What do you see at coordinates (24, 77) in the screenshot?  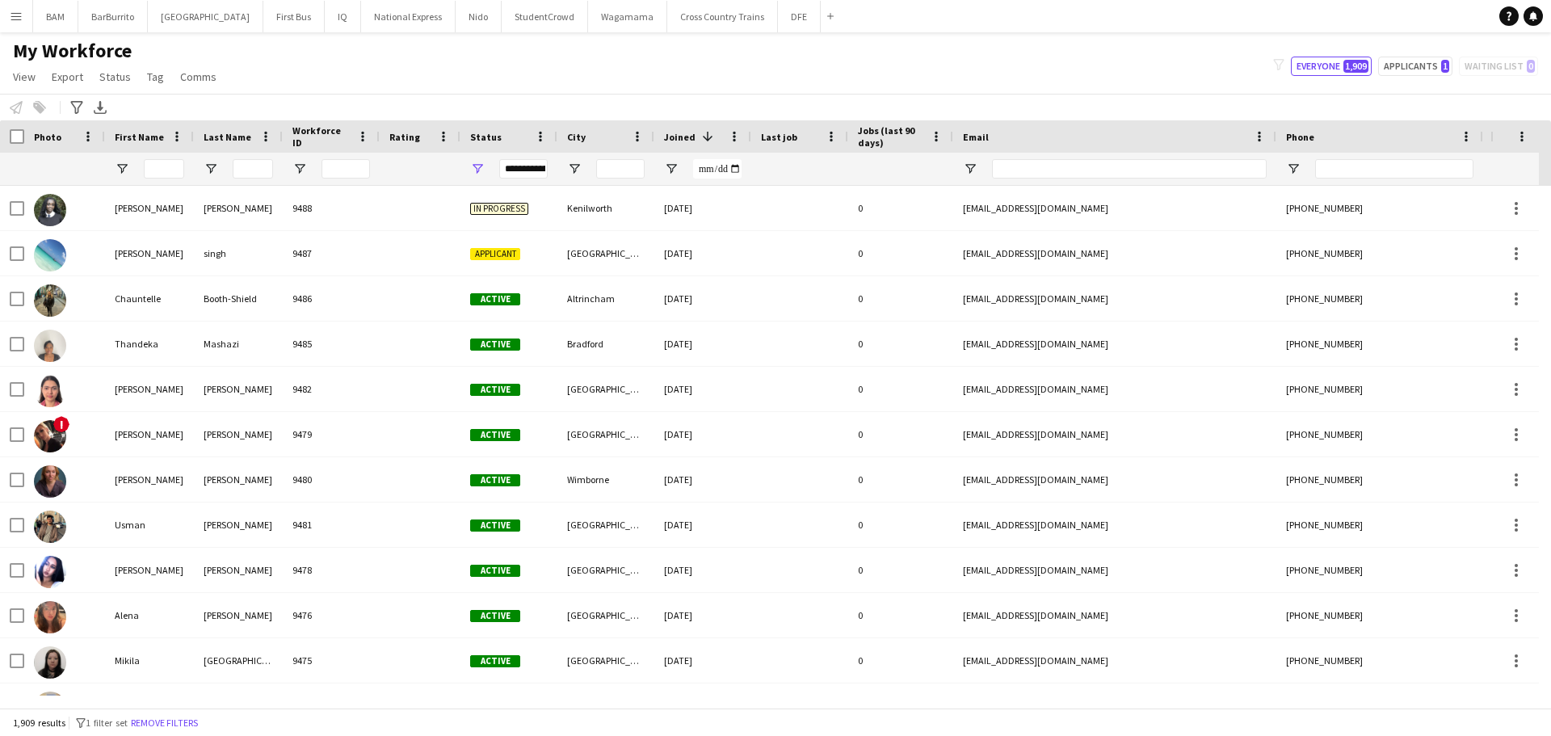 I see `a: View` at bounding box center [24, 77].